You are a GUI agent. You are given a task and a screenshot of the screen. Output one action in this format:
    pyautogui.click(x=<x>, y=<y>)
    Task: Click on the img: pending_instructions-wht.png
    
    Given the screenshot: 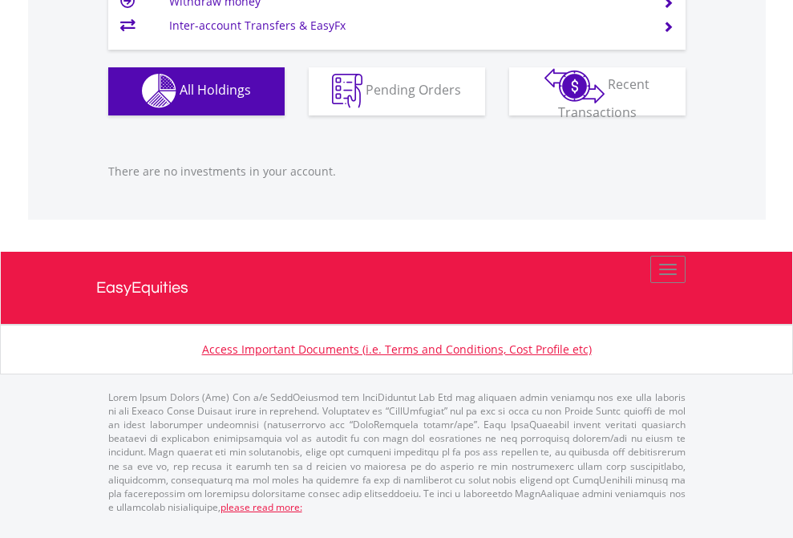 What is the action you would take?
    pyautogui.click(x=347, y=91)
    